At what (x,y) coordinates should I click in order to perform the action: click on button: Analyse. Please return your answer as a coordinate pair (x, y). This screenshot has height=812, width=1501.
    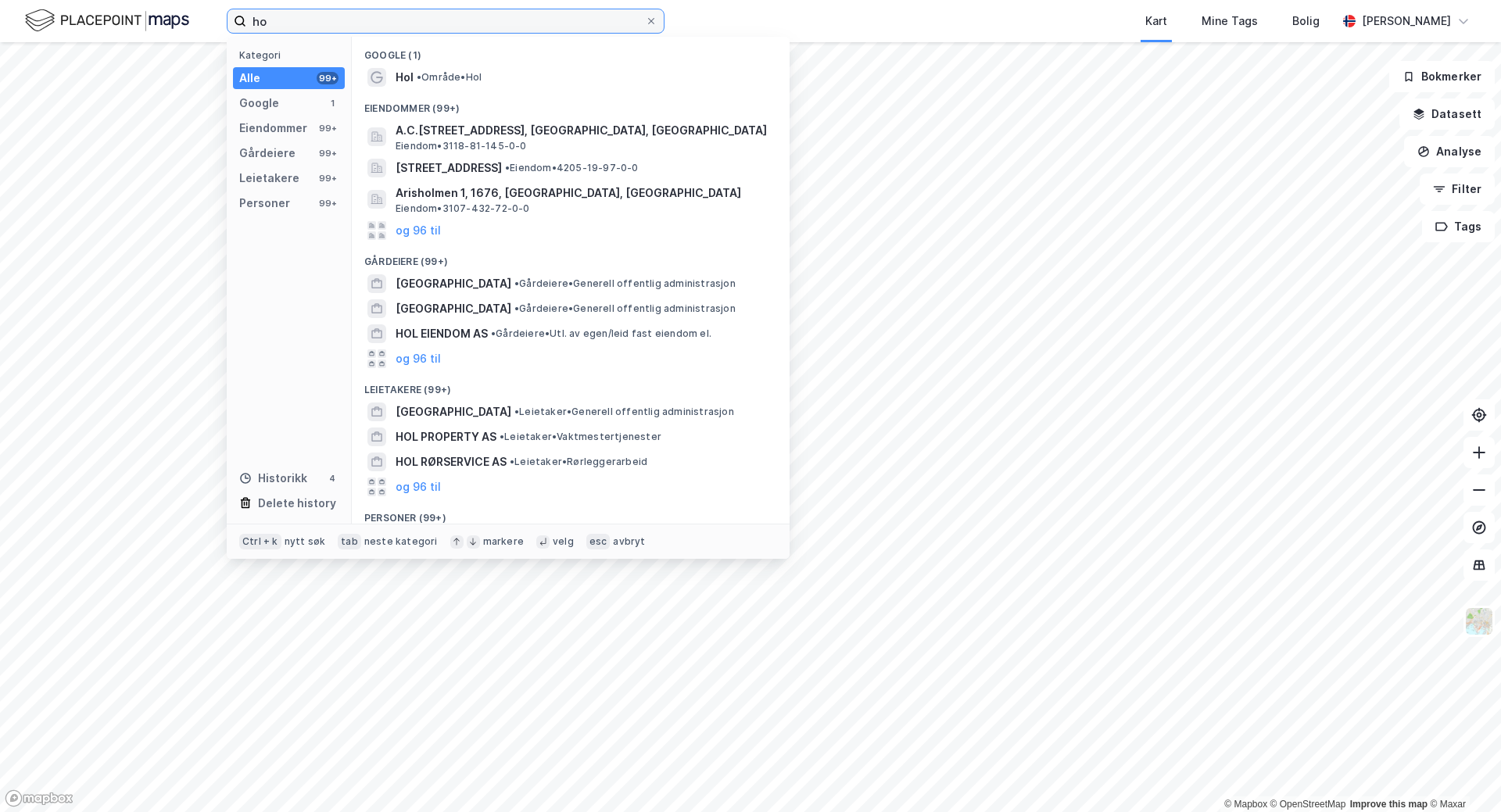
    Looking at the image, I should click on (1450, 152).